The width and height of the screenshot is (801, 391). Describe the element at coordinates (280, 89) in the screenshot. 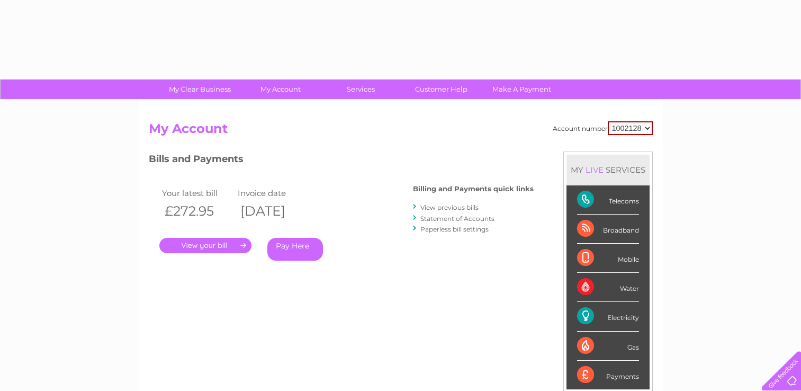

I see `a: My Account` at that location.